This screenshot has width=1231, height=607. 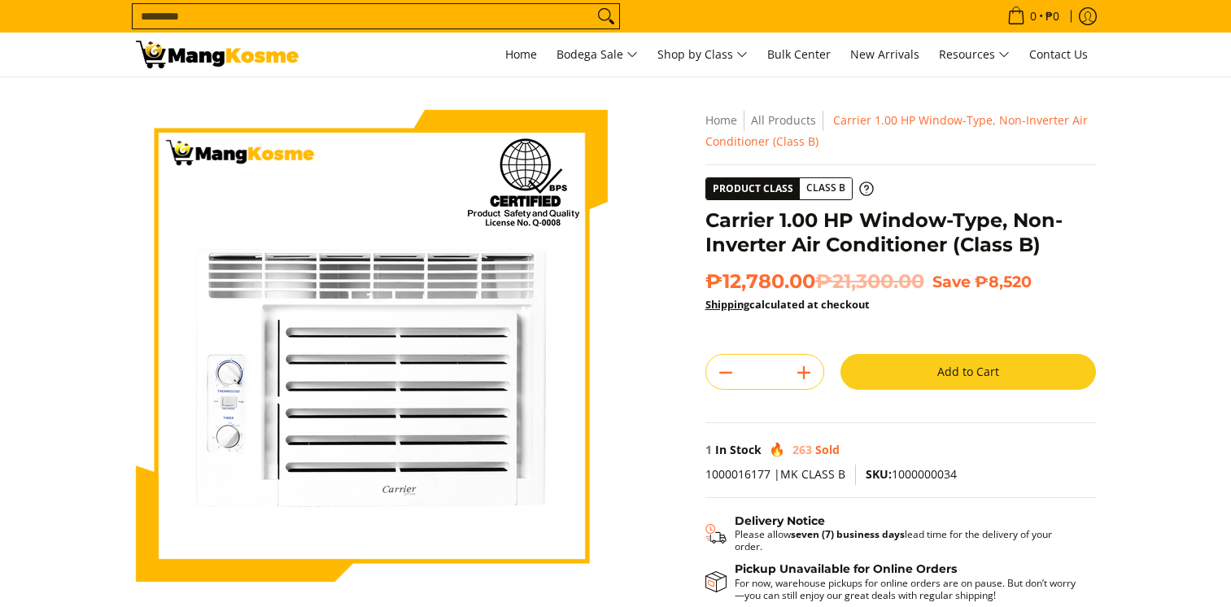 What do you see at coordinates (597, 55) in the screenshot?
I see `a: Bodega Sale` at bounding box center [597, 55].